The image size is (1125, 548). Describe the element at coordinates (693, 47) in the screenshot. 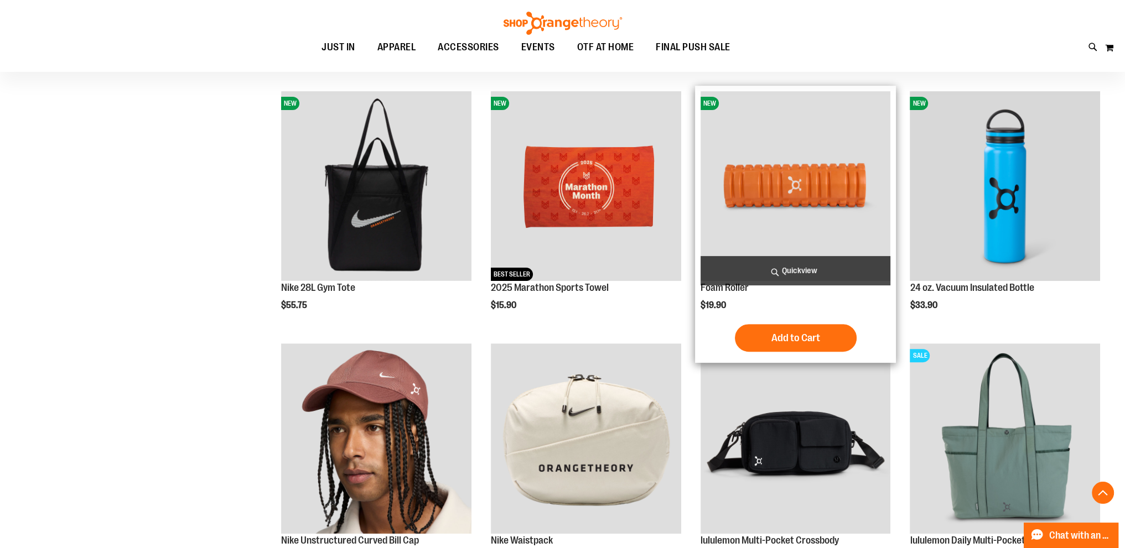

I see `span: FINAL PUSH SALE` at that location.